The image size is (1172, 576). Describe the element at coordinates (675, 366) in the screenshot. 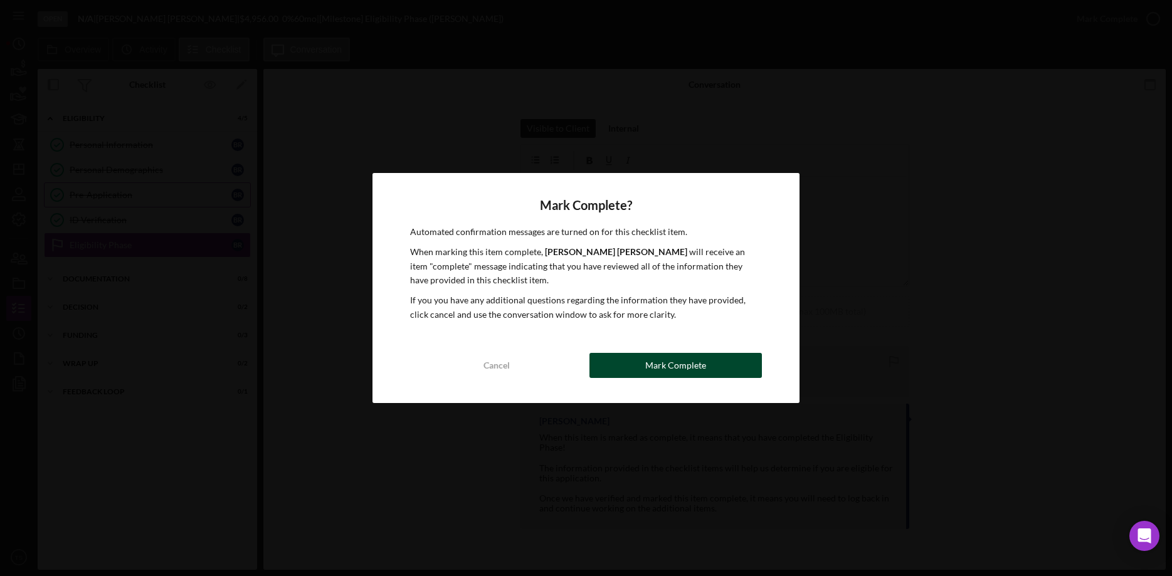

I see `div: Mark Complete` at that location.